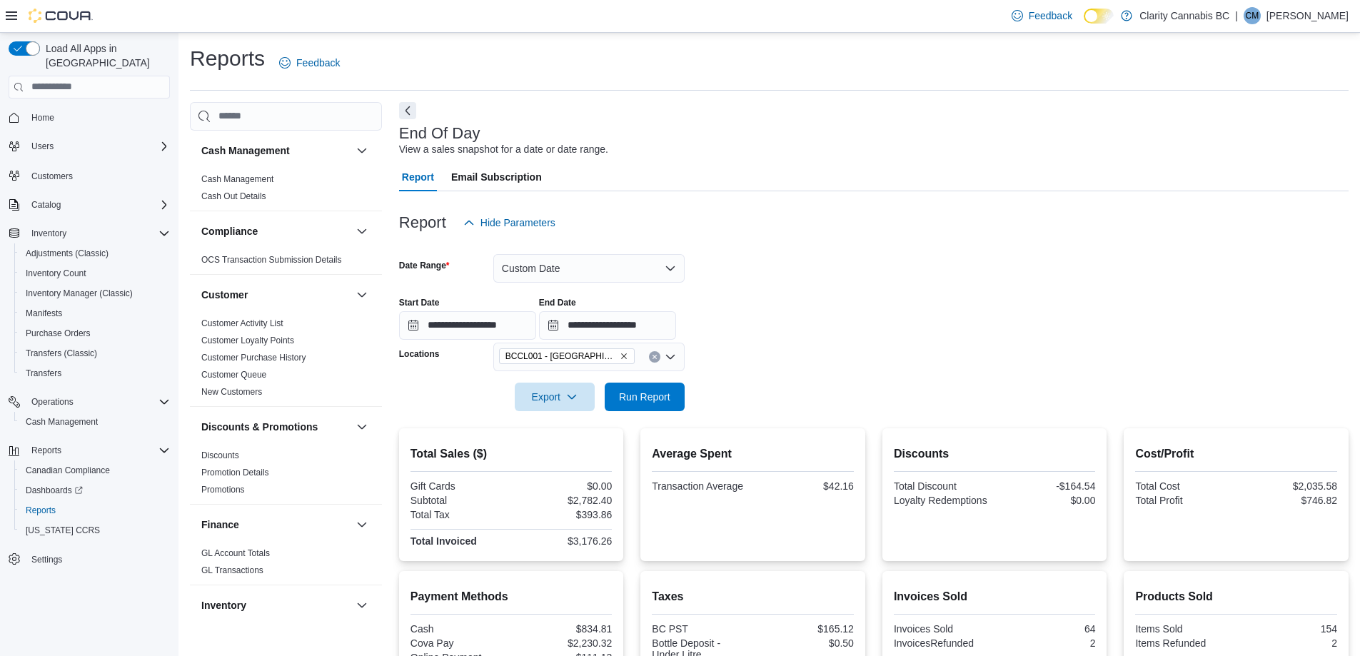 The height and width of the screenshot is (656, 1360). What do you see at coordinates (68, 470) in the screenshot?
I see `a: Canadian Compliance` at bounding box center [68, 470].